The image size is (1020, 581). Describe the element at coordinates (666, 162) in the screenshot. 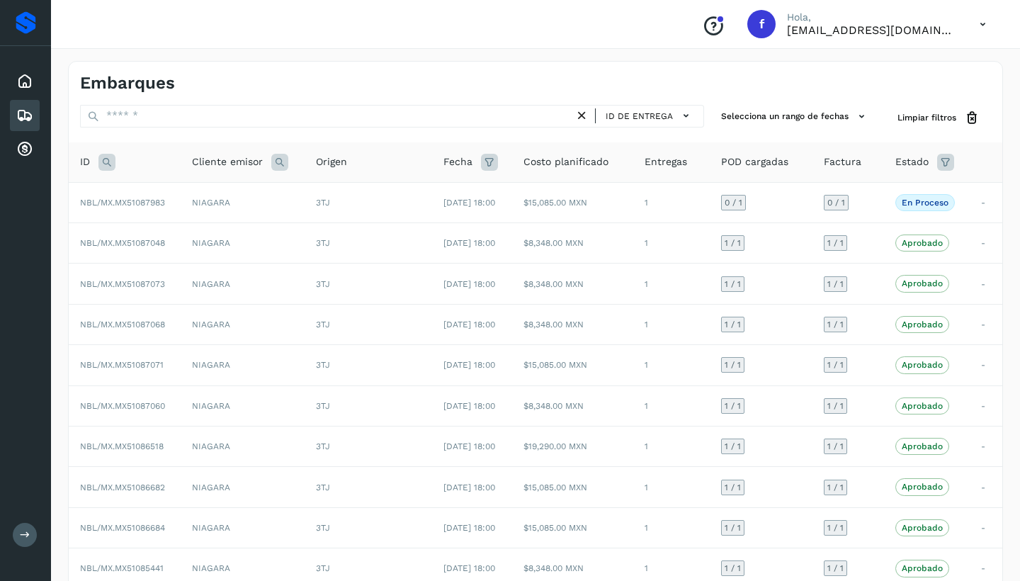

I see `span: Entregas` at that location.